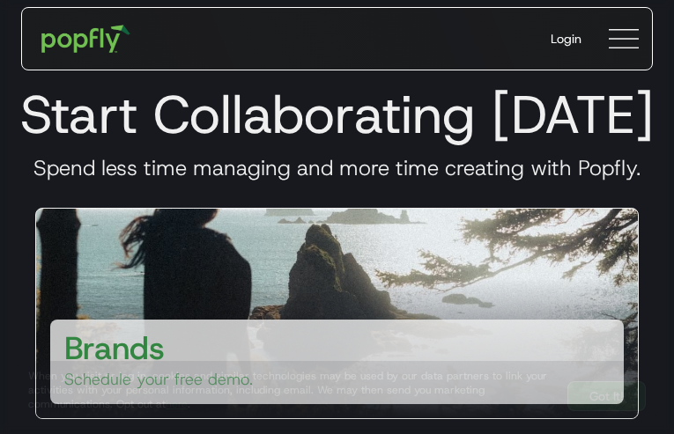 The width and height of the screenshot is (674, 434). What do you see at coordinates (565, 39) in the screenshot?
I see `a: Login` at bounding box center [565, 39].